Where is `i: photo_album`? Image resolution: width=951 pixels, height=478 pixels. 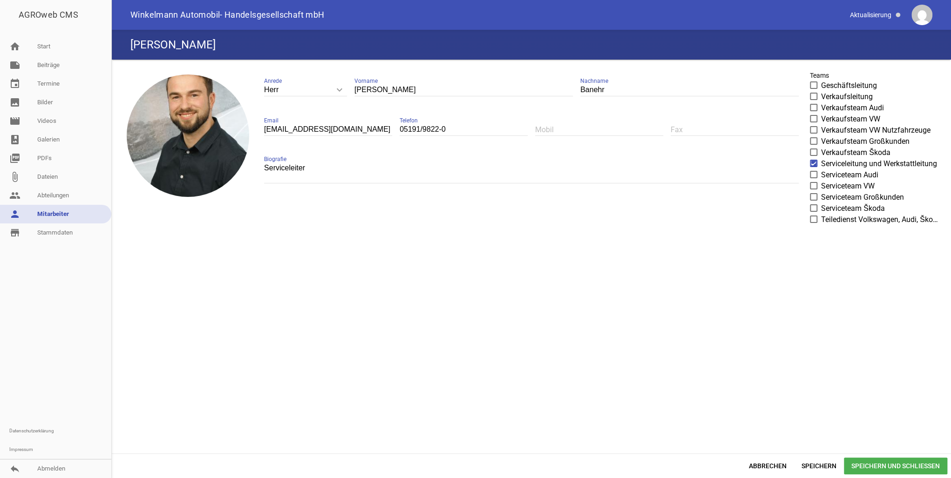 i: photo_album is located at coordinates (15, 140).